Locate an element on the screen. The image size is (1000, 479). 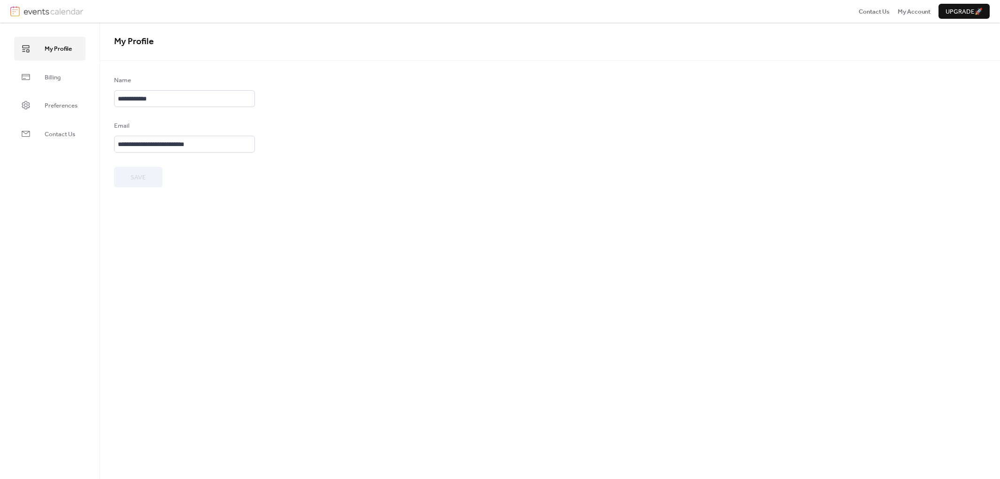
span: Preferences is located at coordinates (61, 106).